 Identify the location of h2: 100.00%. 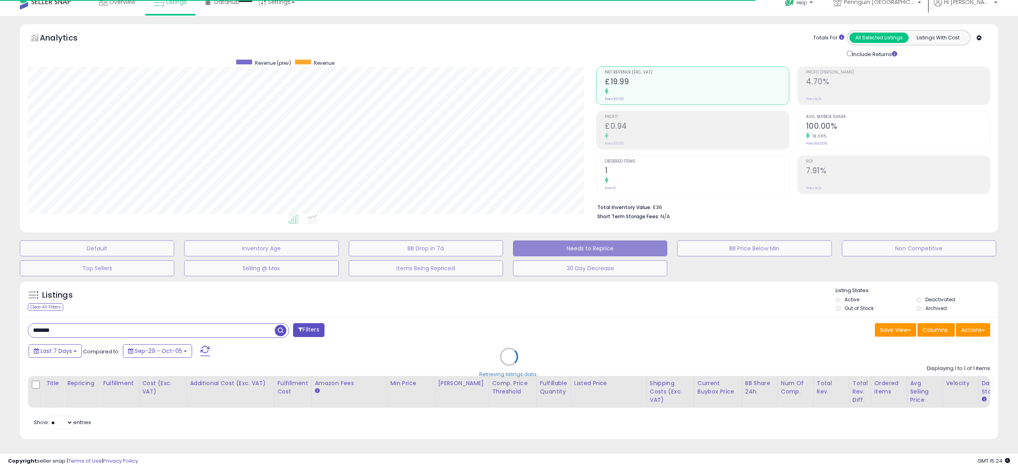
(898, 127).